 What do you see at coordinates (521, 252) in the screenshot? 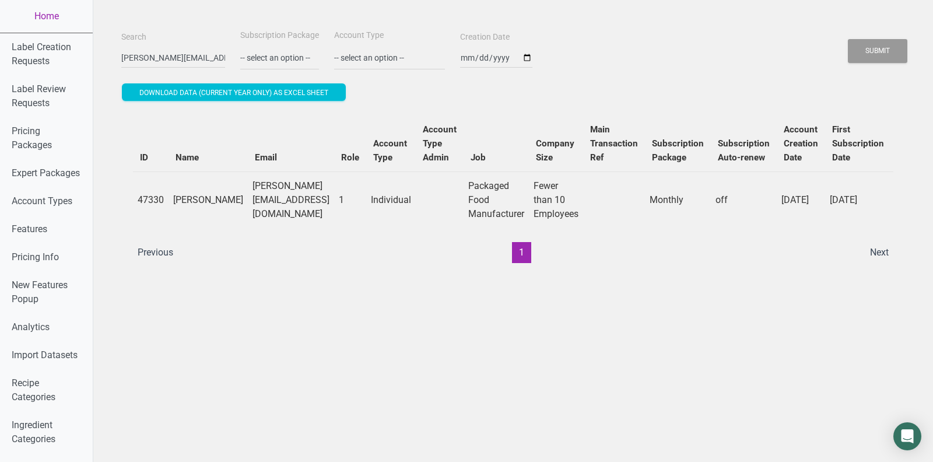
I see `button: 1` at bounding box center [521, 252].